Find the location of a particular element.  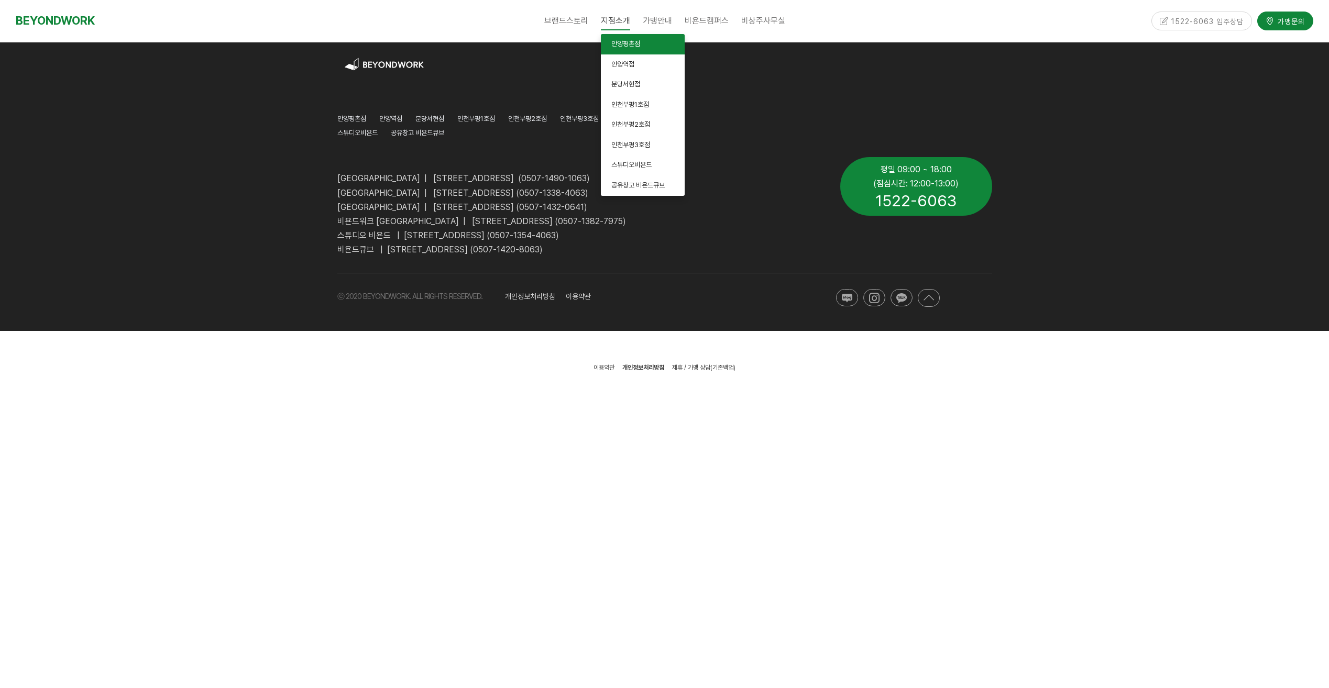

a: 가맹문의 is located at coordinates (1285, 20).